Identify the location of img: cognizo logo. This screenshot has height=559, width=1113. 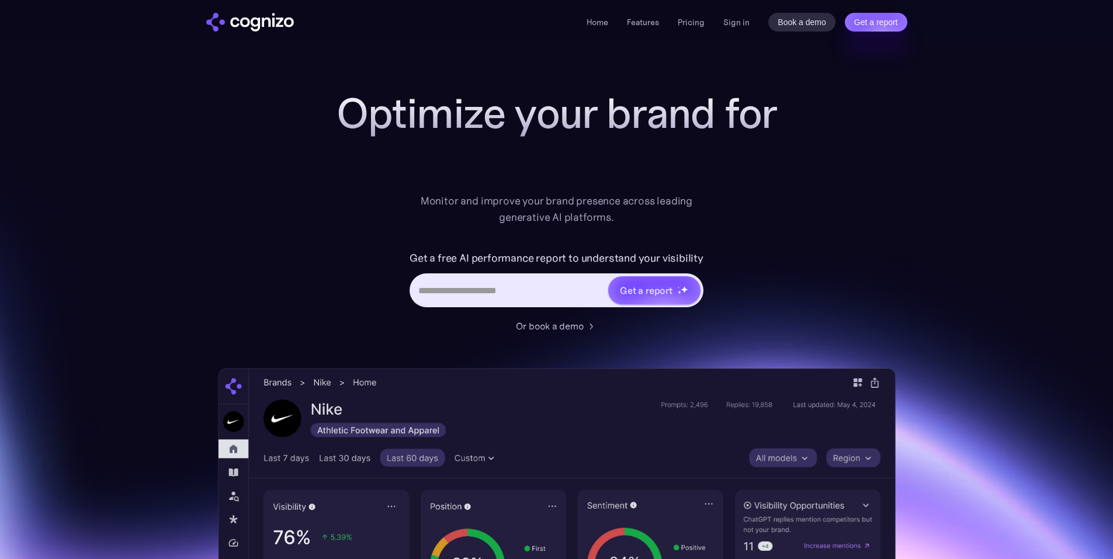
(250, 22).